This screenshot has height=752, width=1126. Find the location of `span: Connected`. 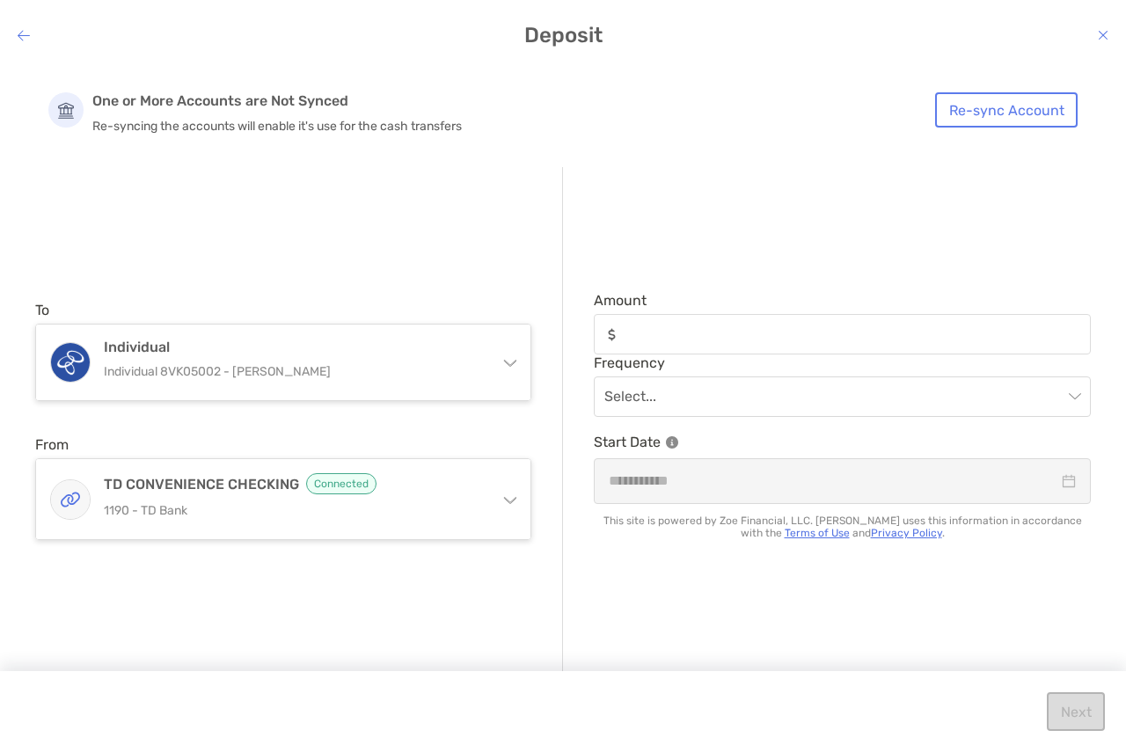

span: Connected is located at coordinates (341, 484).